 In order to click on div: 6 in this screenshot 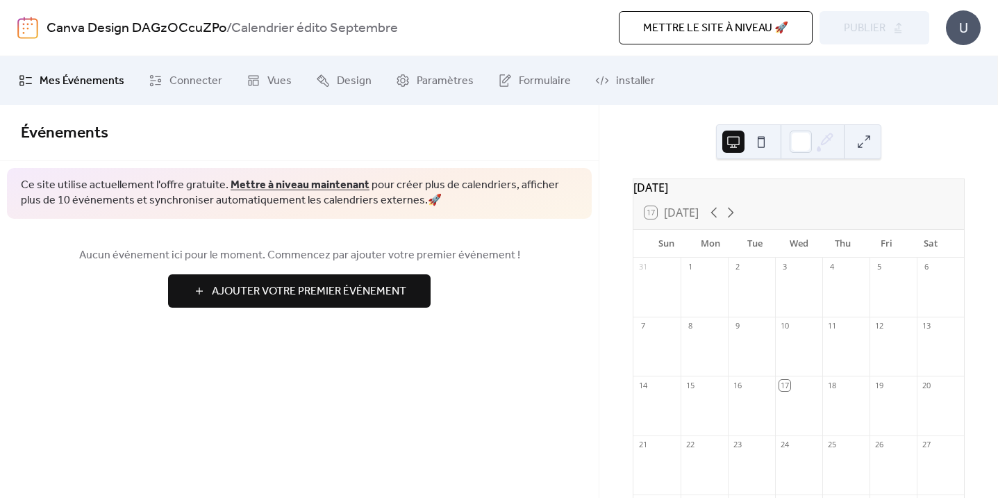, I will do `click(926, 267)`.